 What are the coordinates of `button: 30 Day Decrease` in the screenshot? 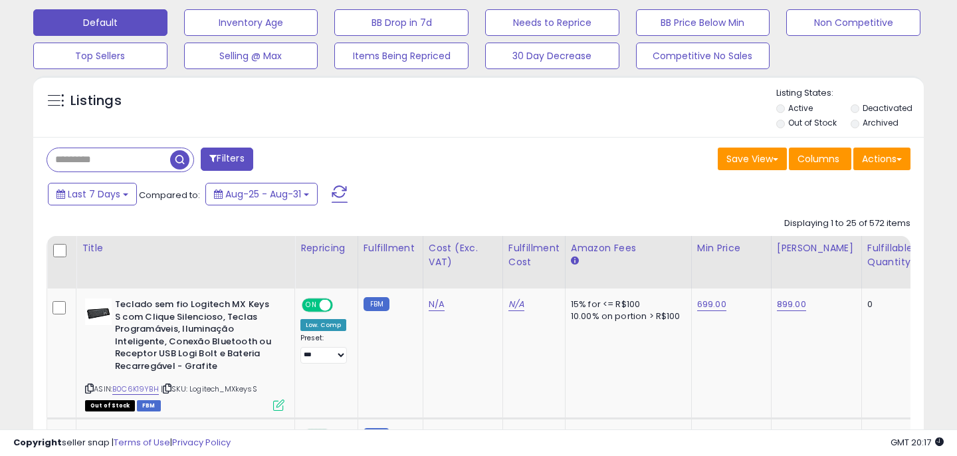 It's located at (552, 56).